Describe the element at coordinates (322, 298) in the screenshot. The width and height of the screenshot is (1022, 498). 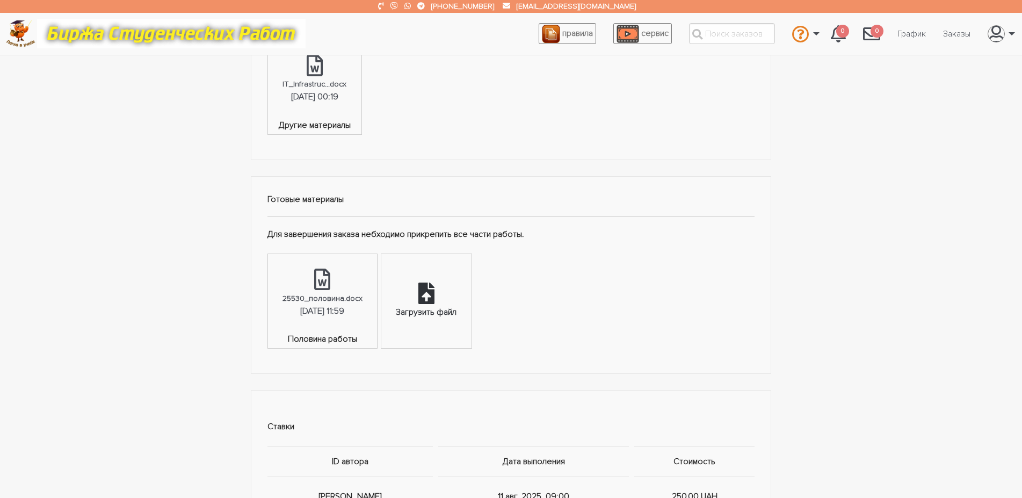
I see `div: 25530_половина.docx` at that location.